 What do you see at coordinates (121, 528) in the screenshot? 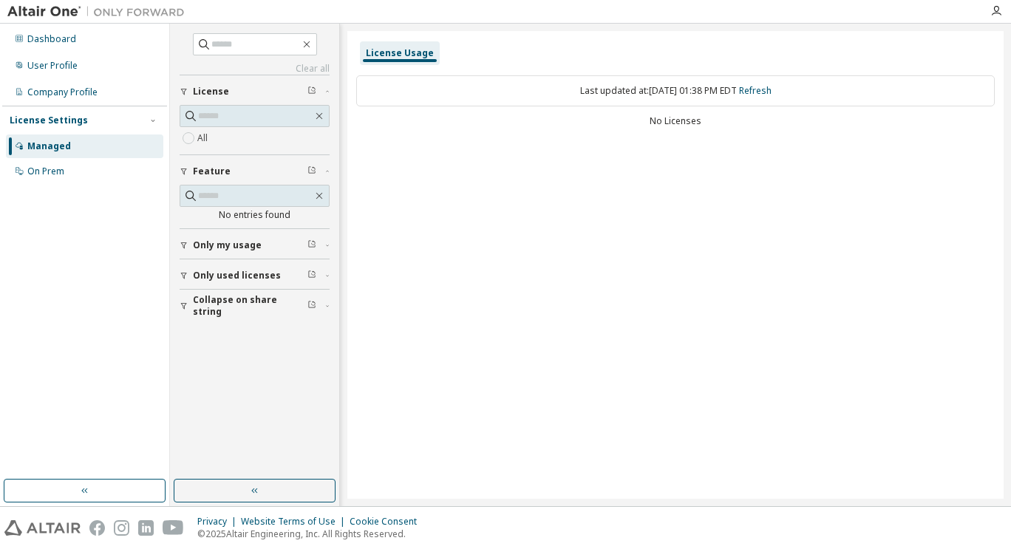
I see `img: instagram.svg` at bounding box center [121, 528].